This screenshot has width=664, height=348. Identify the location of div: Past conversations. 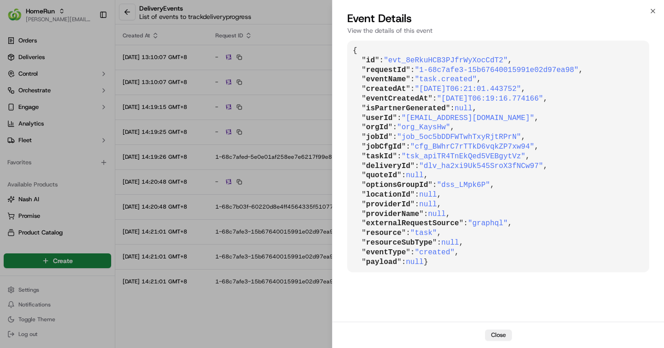
(36, 124).